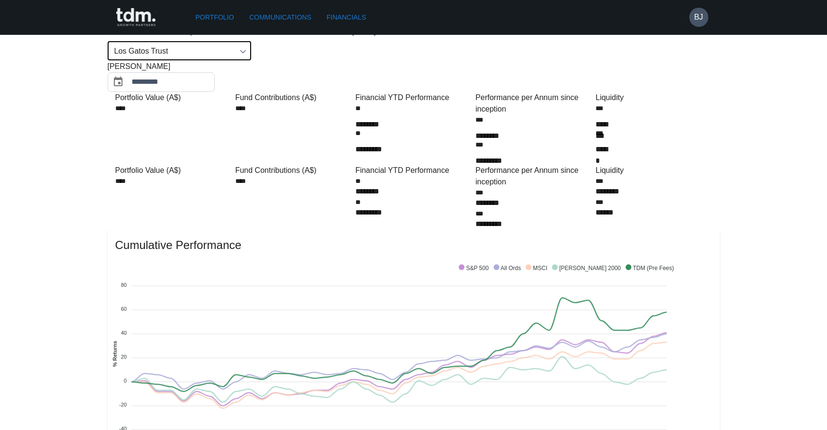  Describe the element at coordinates (536, 268) in the screenshot. I see `span: MSCI` at that location.